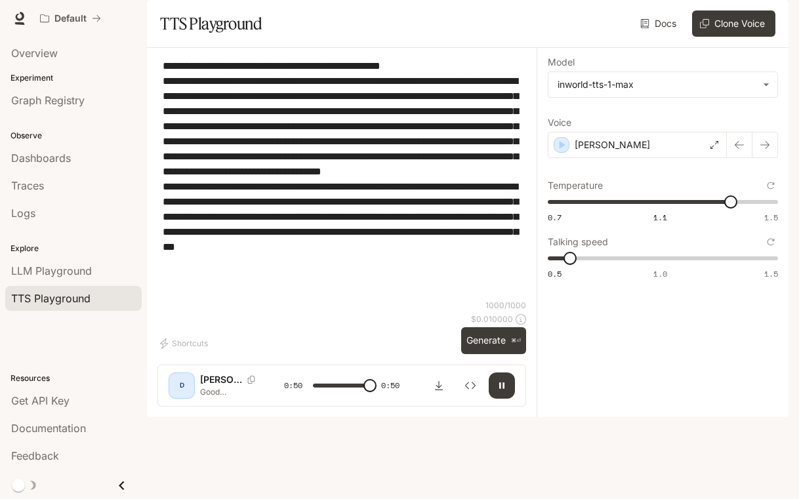  What do you see at coordinates (559, 123) in the screenshot?
I see `p: Voice` at bounding box center [559, 123].